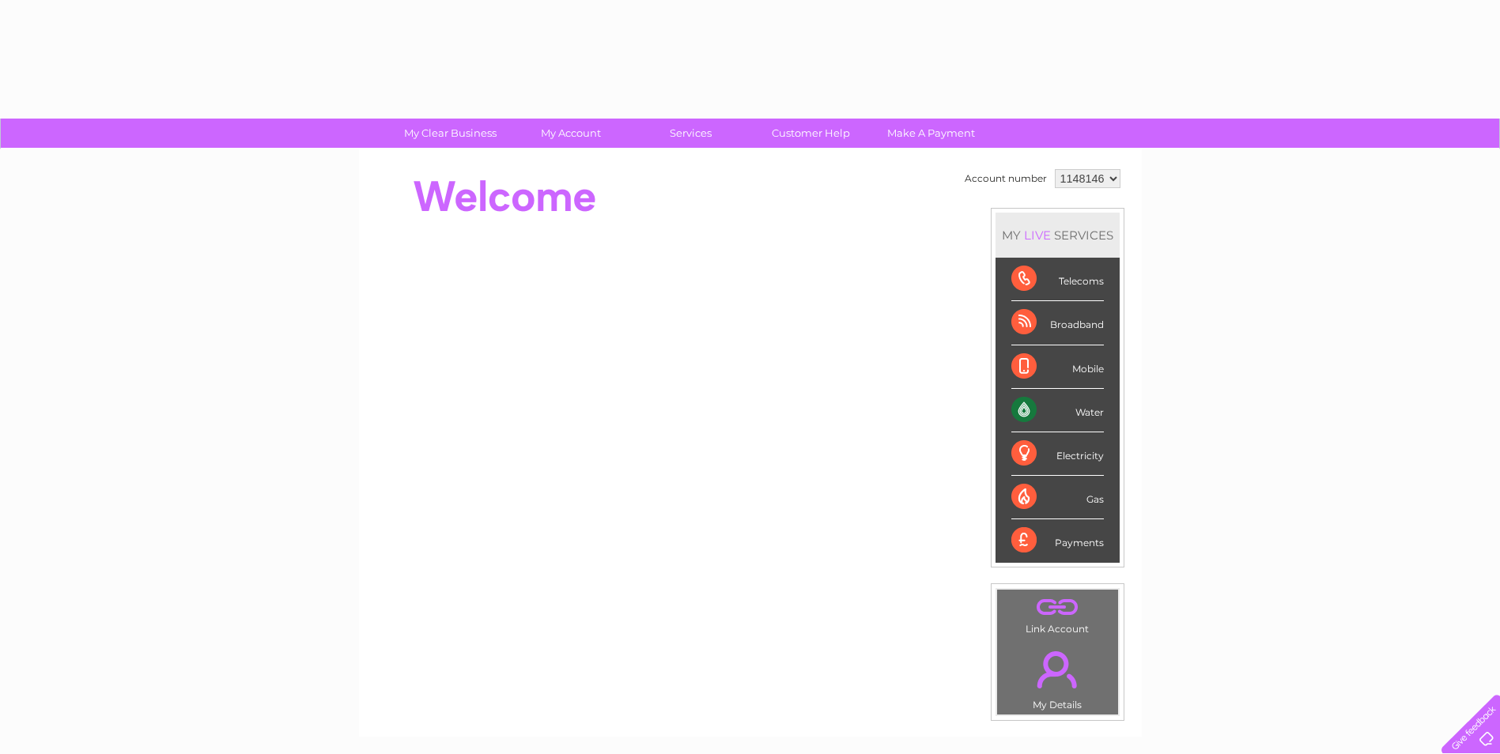 The width and height of the screenshot is (1500, 754). Describe the element at coordinates (1057, 497) in the screenshot. I see `div: Gas` at that location.